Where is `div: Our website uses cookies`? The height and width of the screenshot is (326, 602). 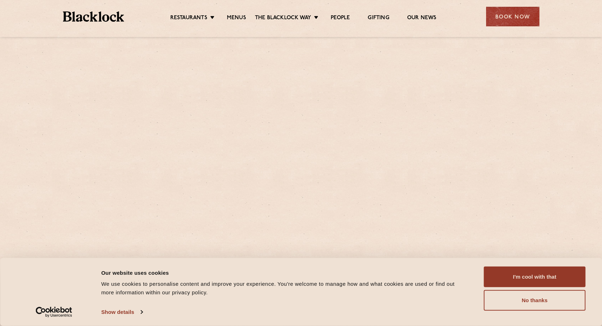 div: Our website uses cookies is located at coordinates (284, 272).